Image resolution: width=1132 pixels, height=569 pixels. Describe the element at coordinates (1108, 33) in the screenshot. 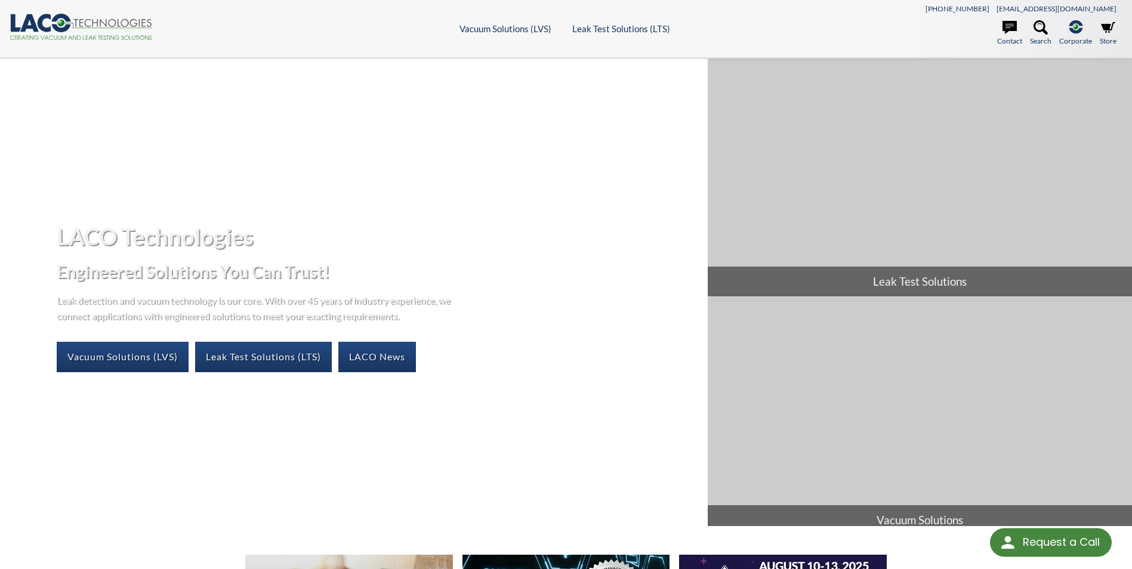

I see `a: Store` at that location.